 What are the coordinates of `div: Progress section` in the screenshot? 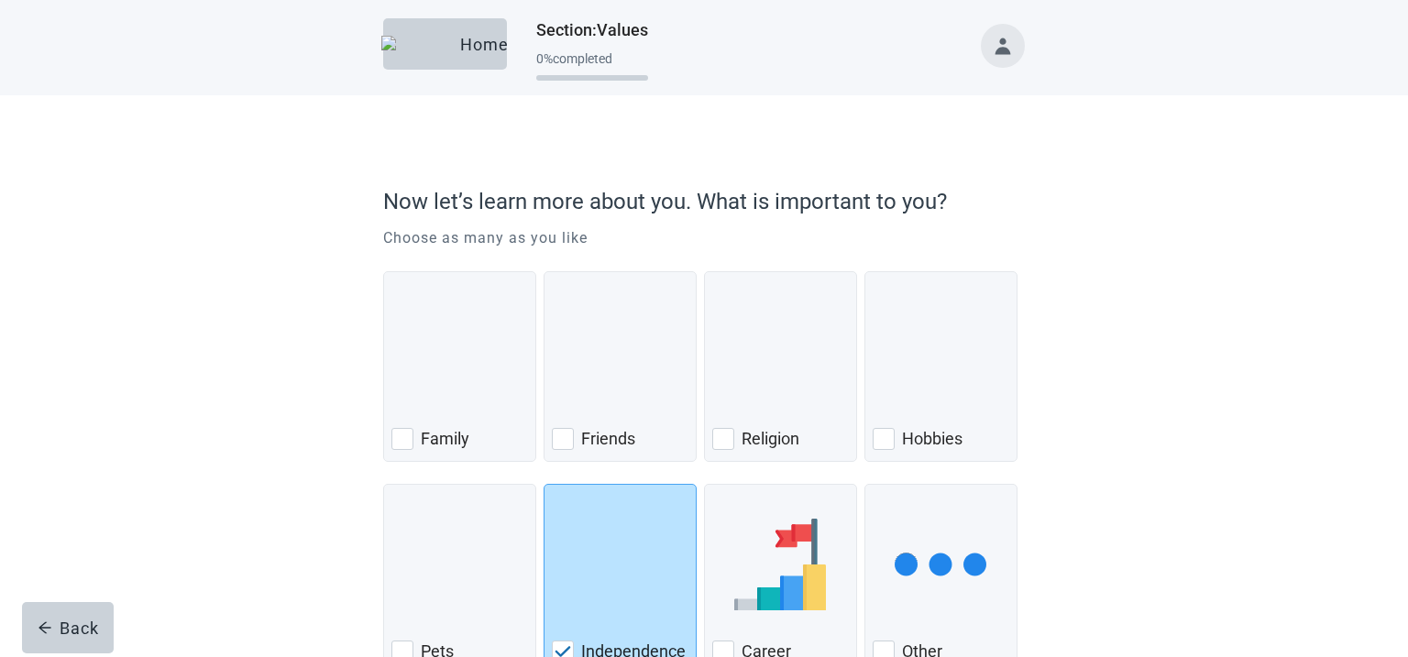 It's located at (592, 66).